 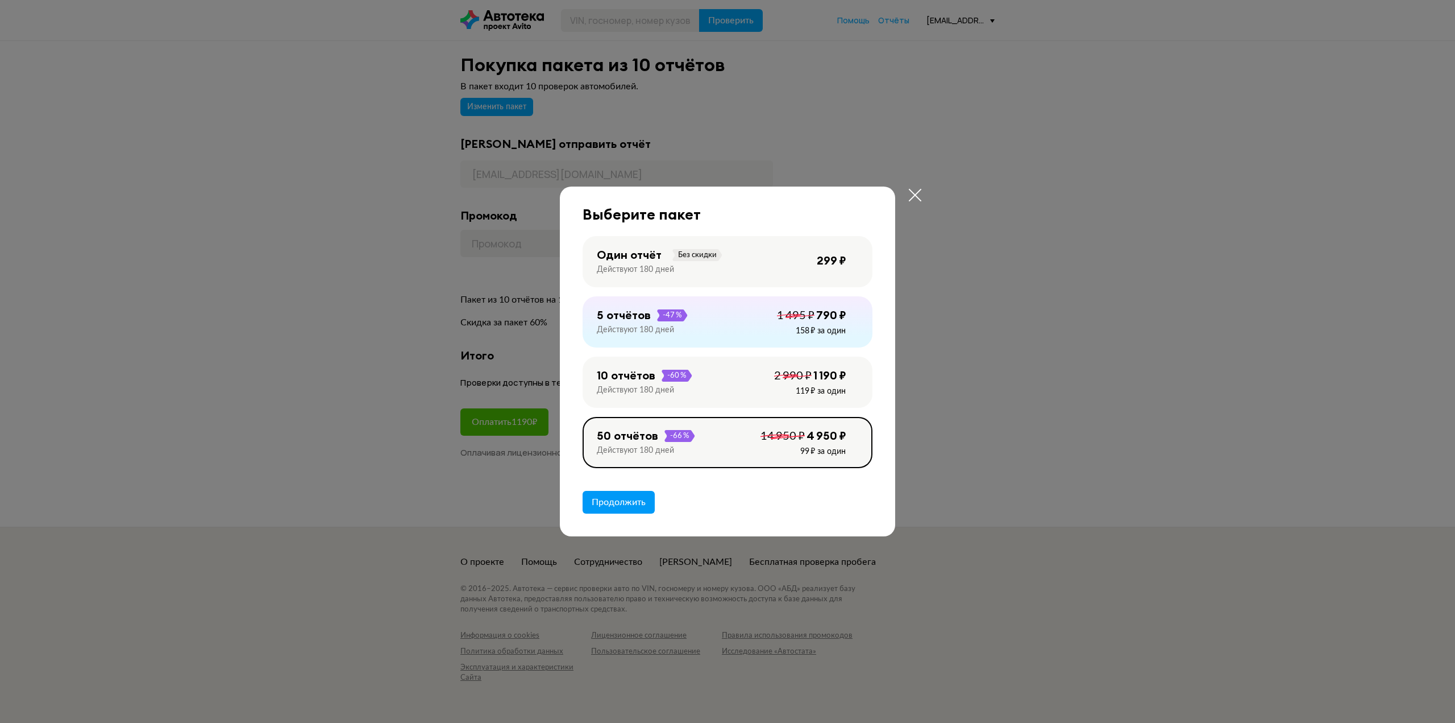 I want to click on div: 119 ₽ за один, so click(x=821, y=391).